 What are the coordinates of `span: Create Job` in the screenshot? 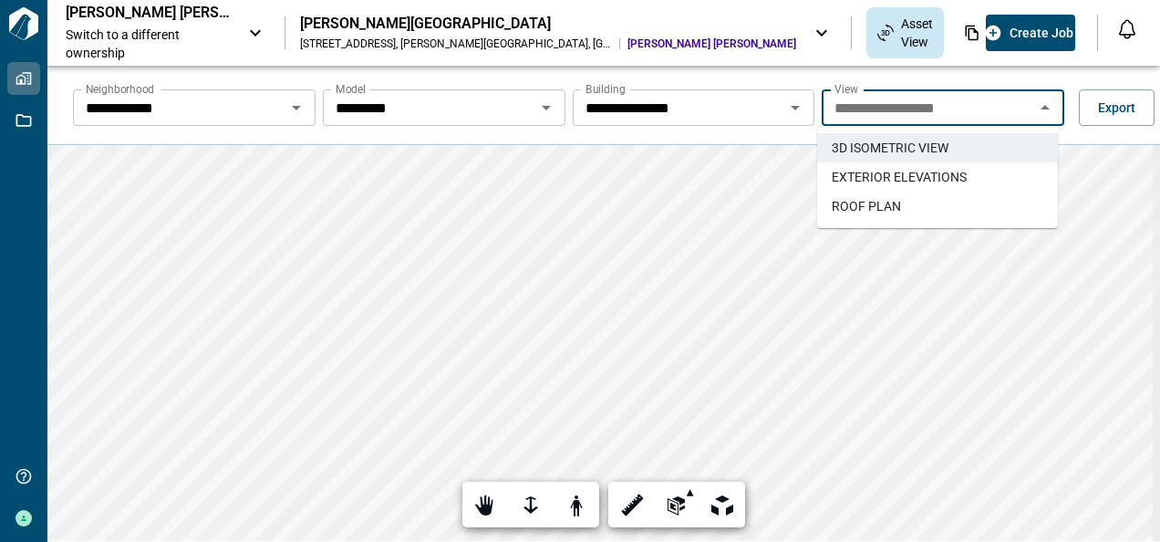 It's located at (1042, 33).